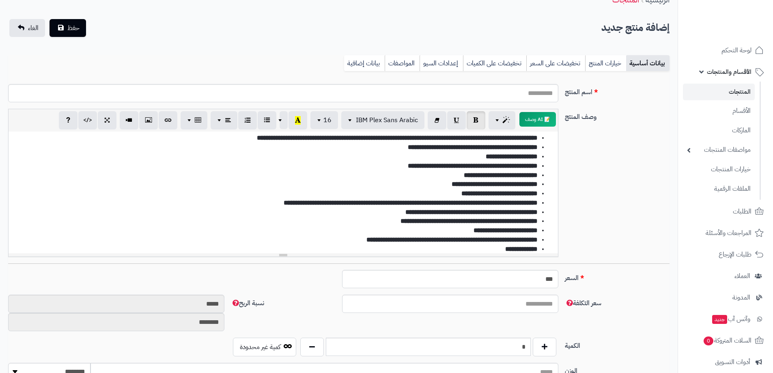 This screenshot has width=773, height=373. Describe the element at coordinates (736, 50) in the screenshot. I see `span: لوحة التحكم` at that location.